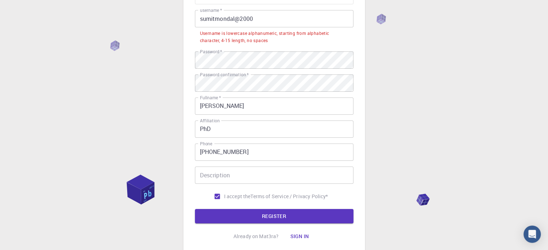  What do you see at coordinates (210, 98) in the screenshot?
I see `label: Fullname` at bounding box center [210, 98].